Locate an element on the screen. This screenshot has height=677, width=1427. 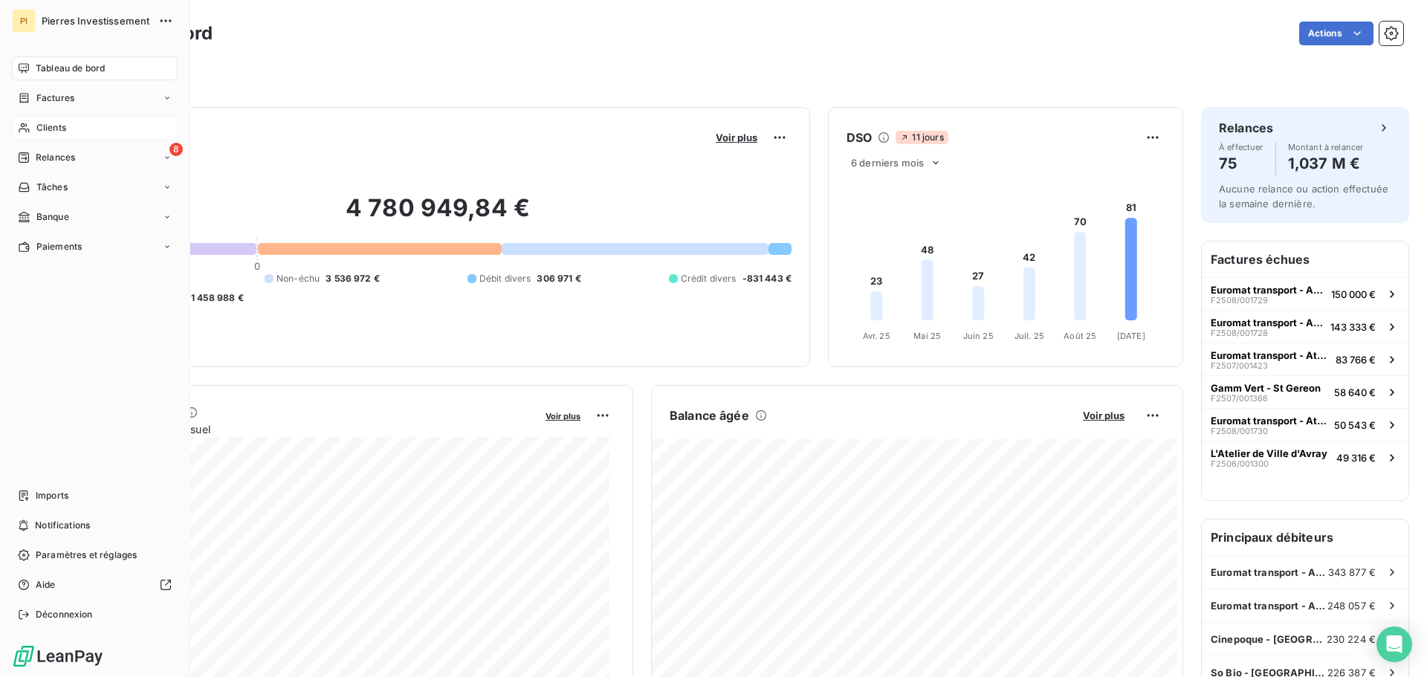
span: À effectuer is located at coordinates (1241, 147).